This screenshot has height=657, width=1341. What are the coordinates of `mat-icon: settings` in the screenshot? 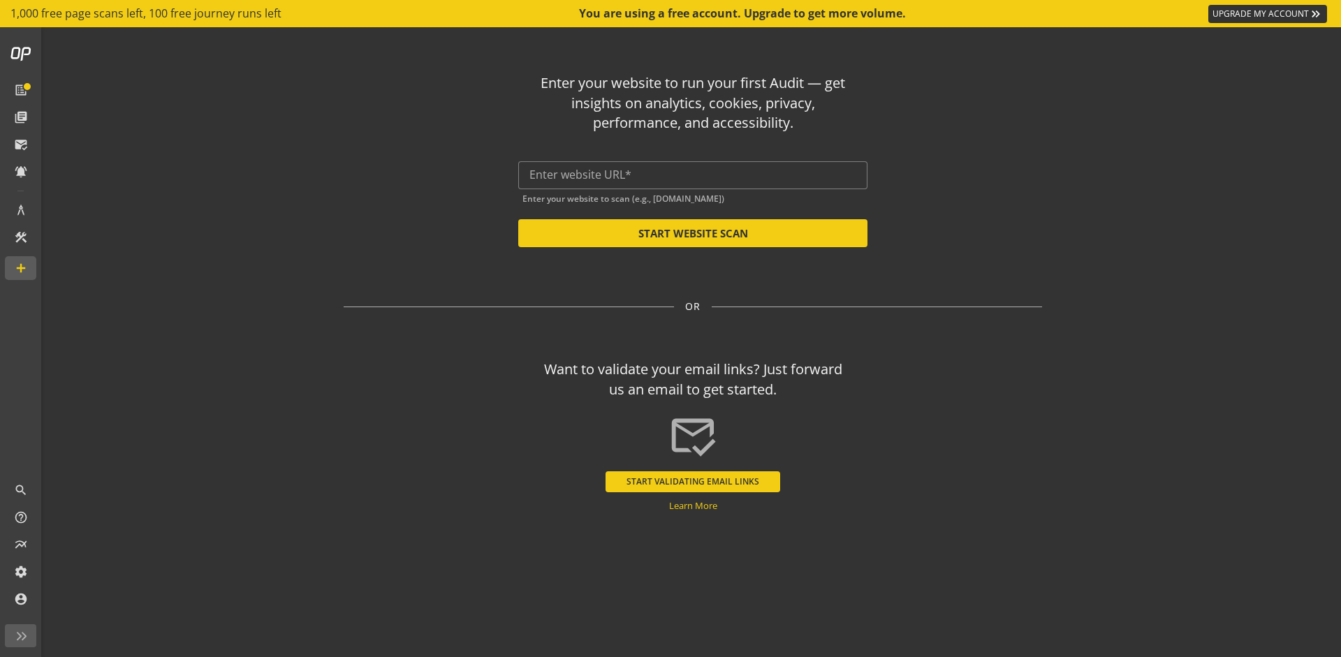 It's located at (21, 572).